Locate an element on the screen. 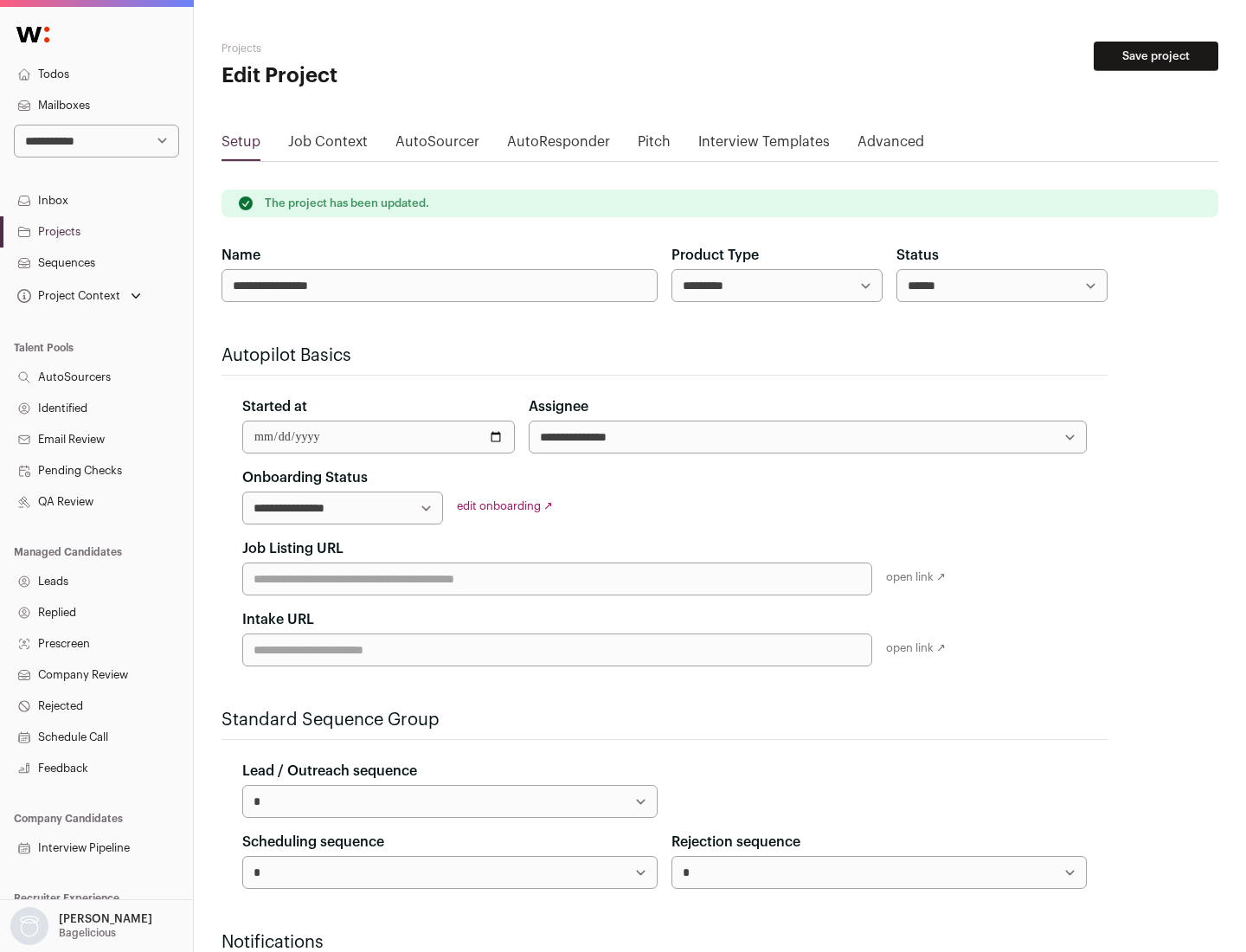  label: Assignee is located at coordinates (559, 407).